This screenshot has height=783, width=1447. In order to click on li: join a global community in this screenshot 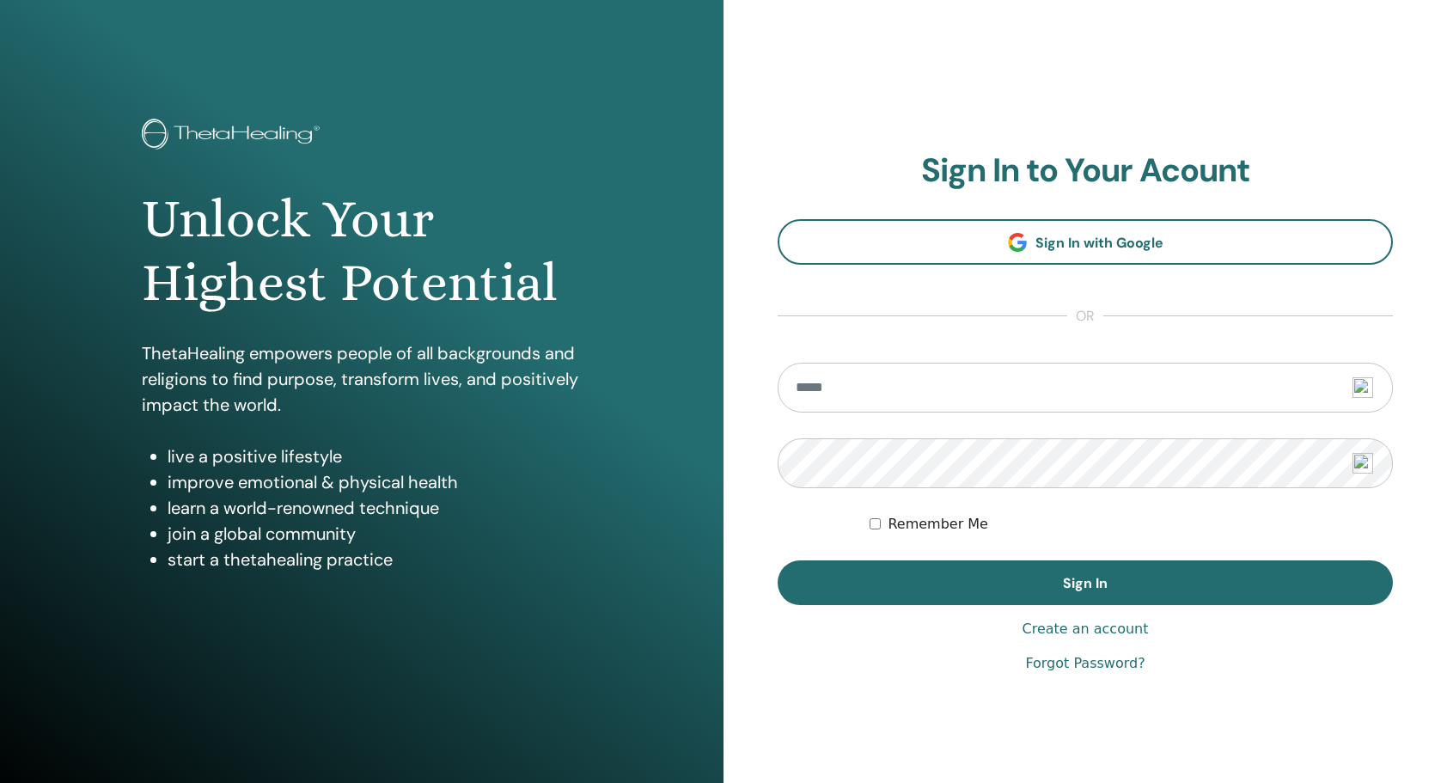, I will do `click(374, 534)`.